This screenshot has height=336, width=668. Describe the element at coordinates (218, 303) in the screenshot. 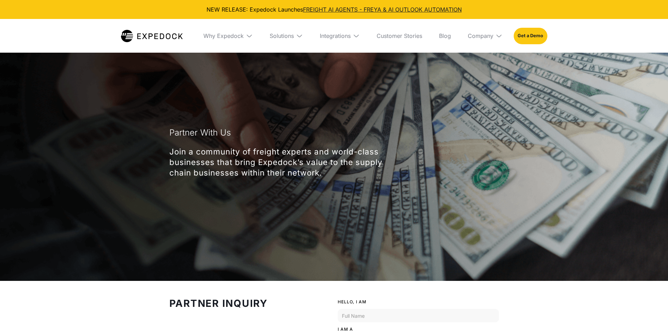

I see `strong: Partner Inquiry` at that location.